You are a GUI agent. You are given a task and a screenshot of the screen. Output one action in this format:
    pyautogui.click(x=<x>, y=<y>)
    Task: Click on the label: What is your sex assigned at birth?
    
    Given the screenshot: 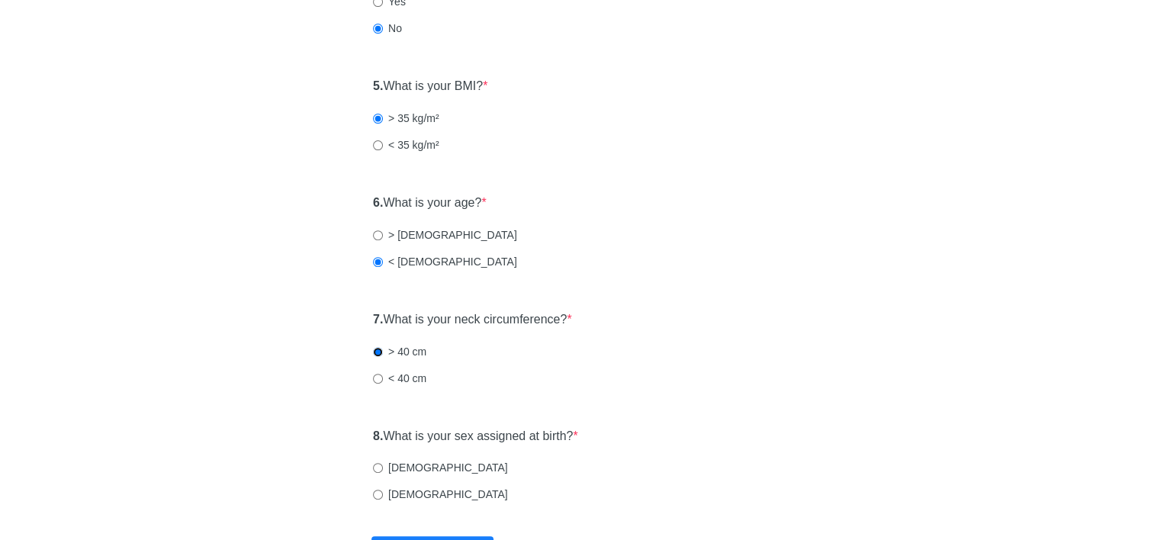 What is the action you would take?
    pyautogui.click(x=475, y=436)
    